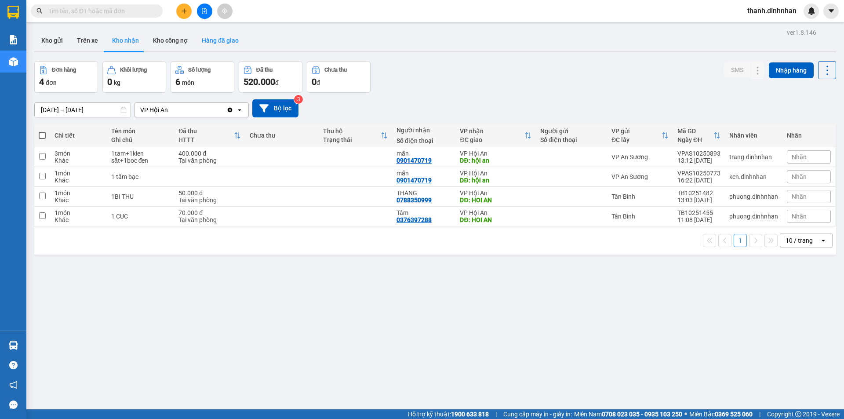  Describe the element at coordinates (772, 11) in the screenshot. I see `span: thanh.dinhnhan` at that location.